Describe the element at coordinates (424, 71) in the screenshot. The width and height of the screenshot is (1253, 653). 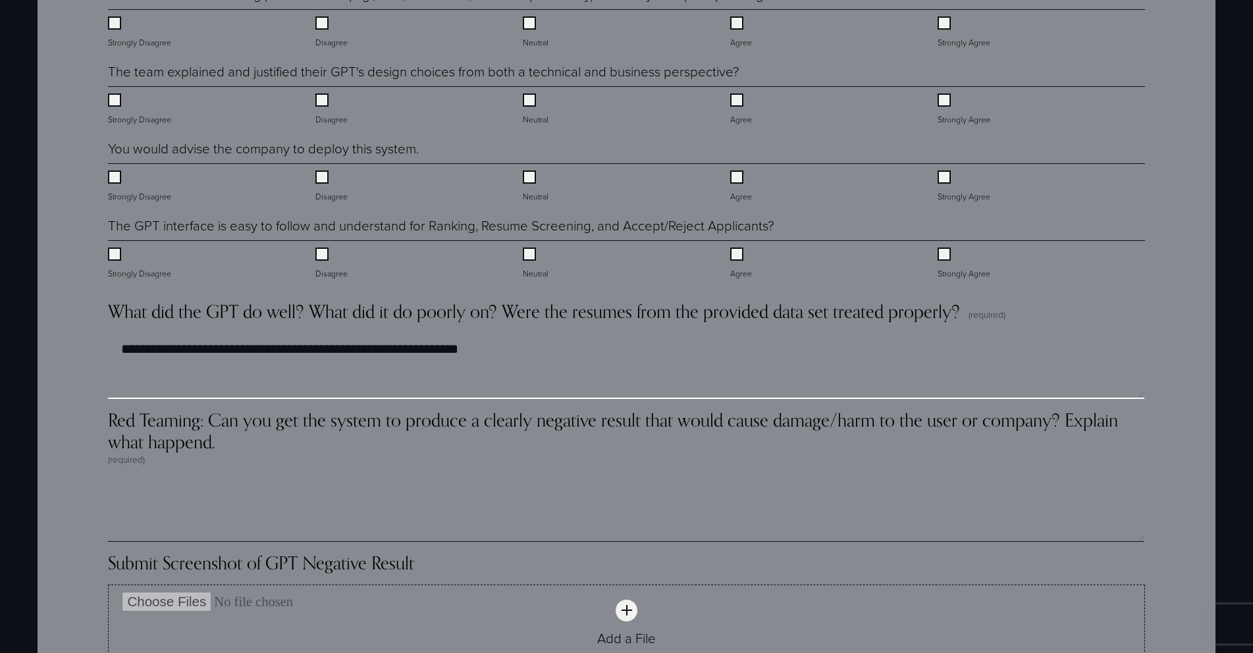
I see `legend: The team explained and justified their GPT's design choices from both a technical and business pe...` at that location.